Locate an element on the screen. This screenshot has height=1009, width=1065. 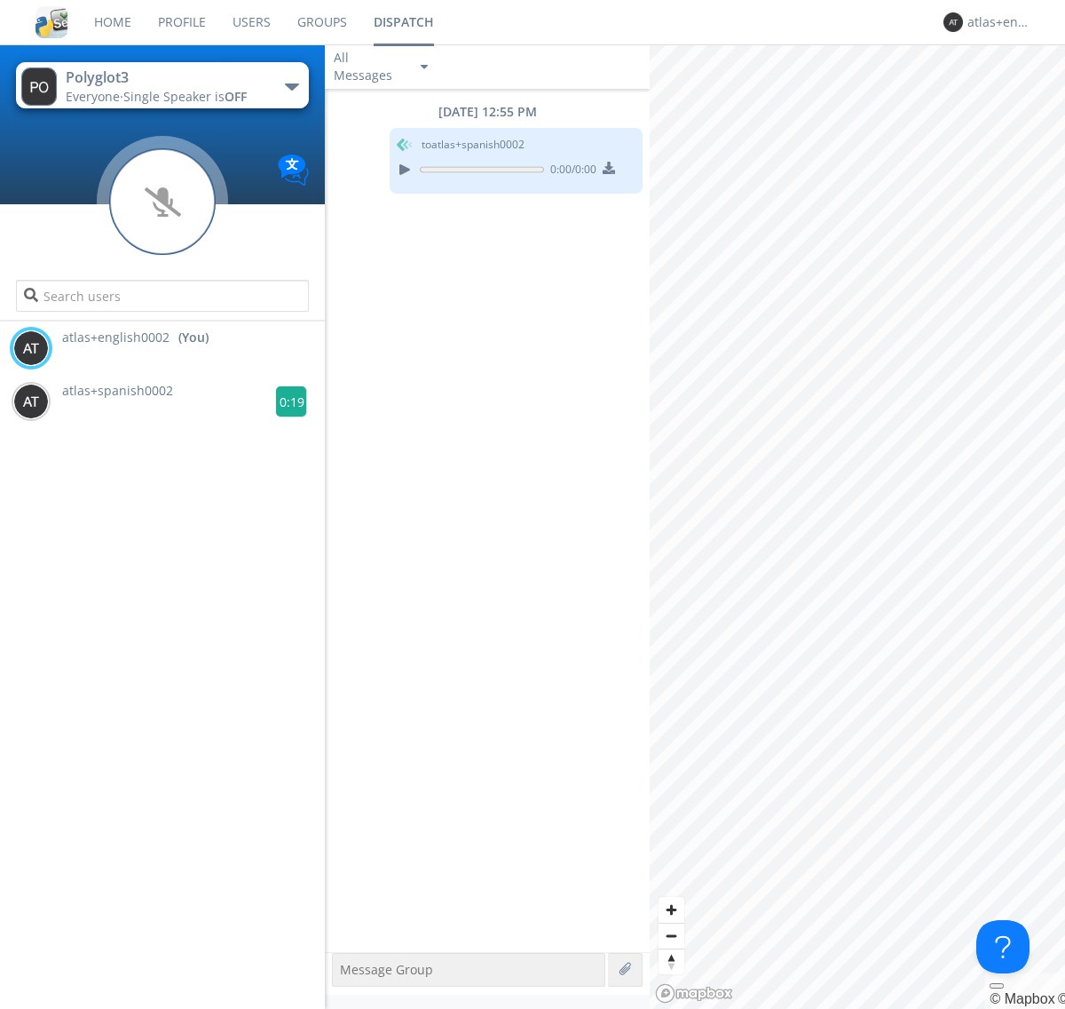
button: Toggle attribution is located at coordinates (997, 986).